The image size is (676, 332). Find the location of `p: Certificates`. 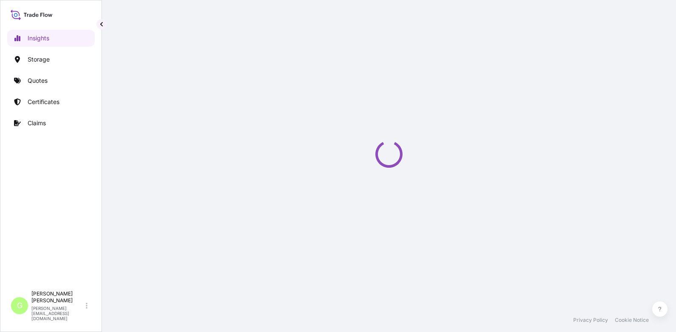

p: Certificates is located at coordinates (43, 102).